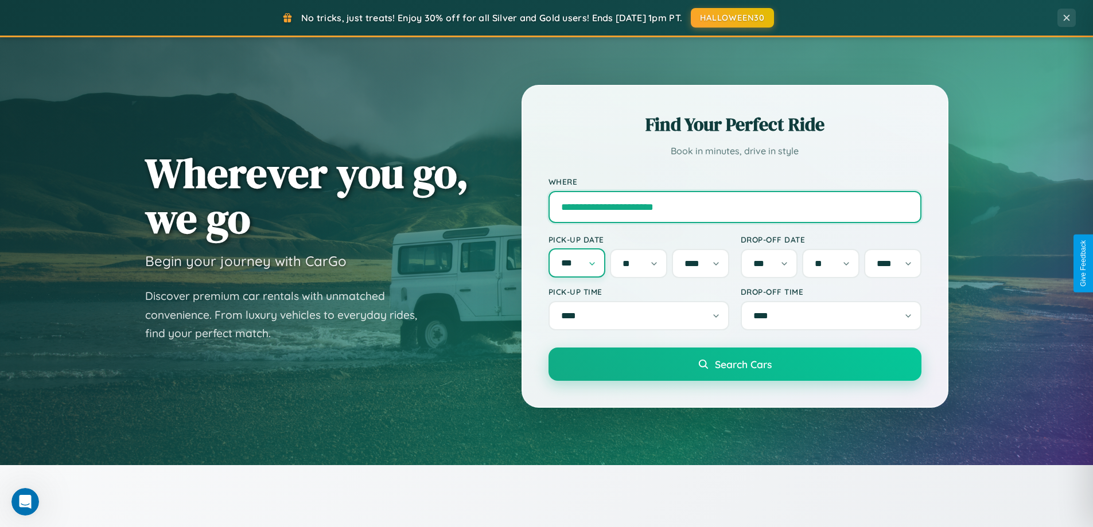 This screenshot has width=1093, height=527. What do you see at coordinates (1083, 263) in the screenshot?
I see `div: Give Feedback` at bounding box center [1083, 263].